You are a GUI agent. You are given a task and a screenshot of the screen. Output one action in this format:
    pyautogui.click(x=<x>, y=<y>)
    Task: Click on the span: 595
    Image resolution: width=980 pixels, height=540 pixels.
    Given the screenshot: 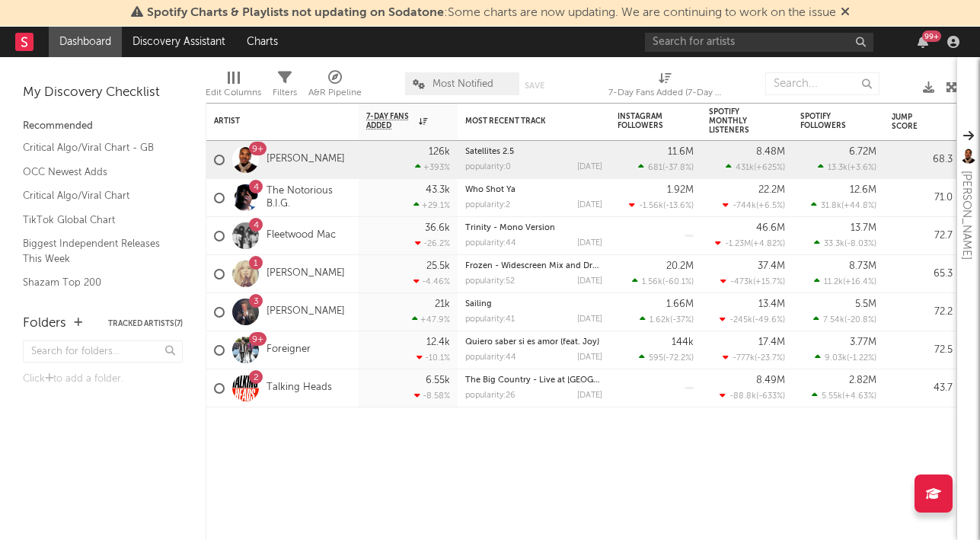 What is the action you would take?
    pyautogui.click(x=656, y=358)
    